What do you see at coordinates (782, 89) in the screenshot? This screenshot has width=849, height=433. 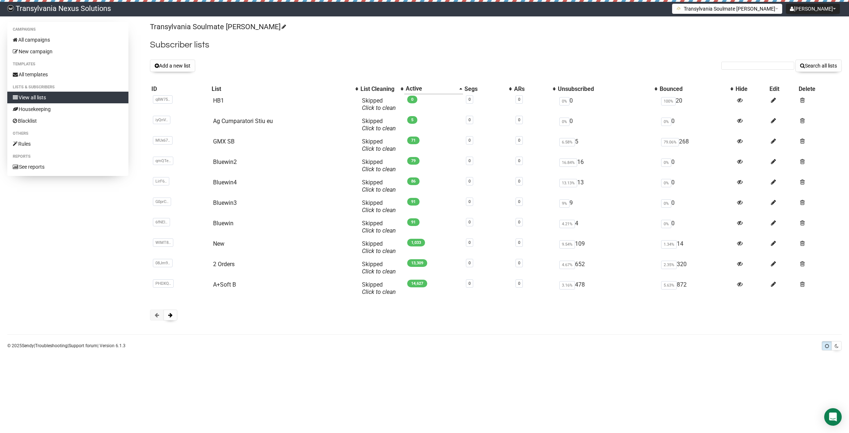 I see `div: Edit` at bounding box center [782, 89].